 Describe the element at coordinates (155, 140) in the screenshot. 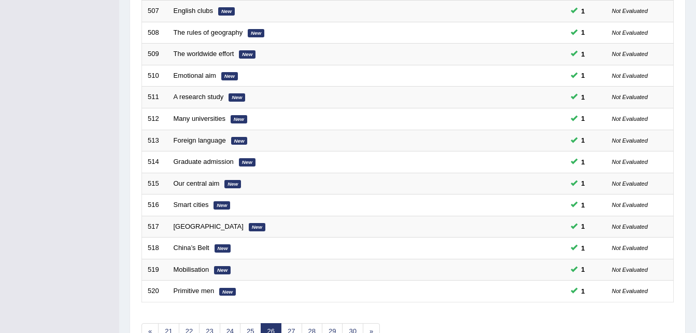

I see `td: 513` at that location.